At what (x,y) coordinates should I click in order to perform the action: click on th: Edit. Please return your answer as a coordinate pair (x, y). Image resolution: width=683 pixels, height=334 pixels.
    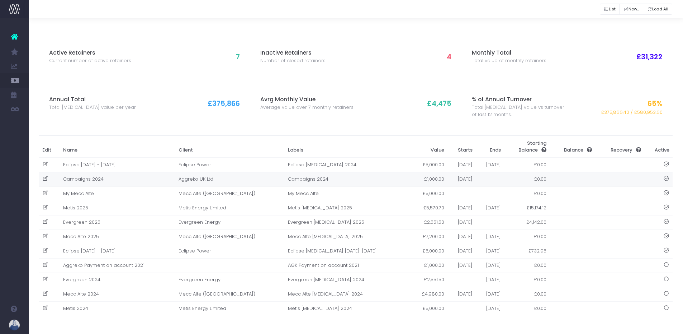
    Looking at the image, I should click on (50, 147).